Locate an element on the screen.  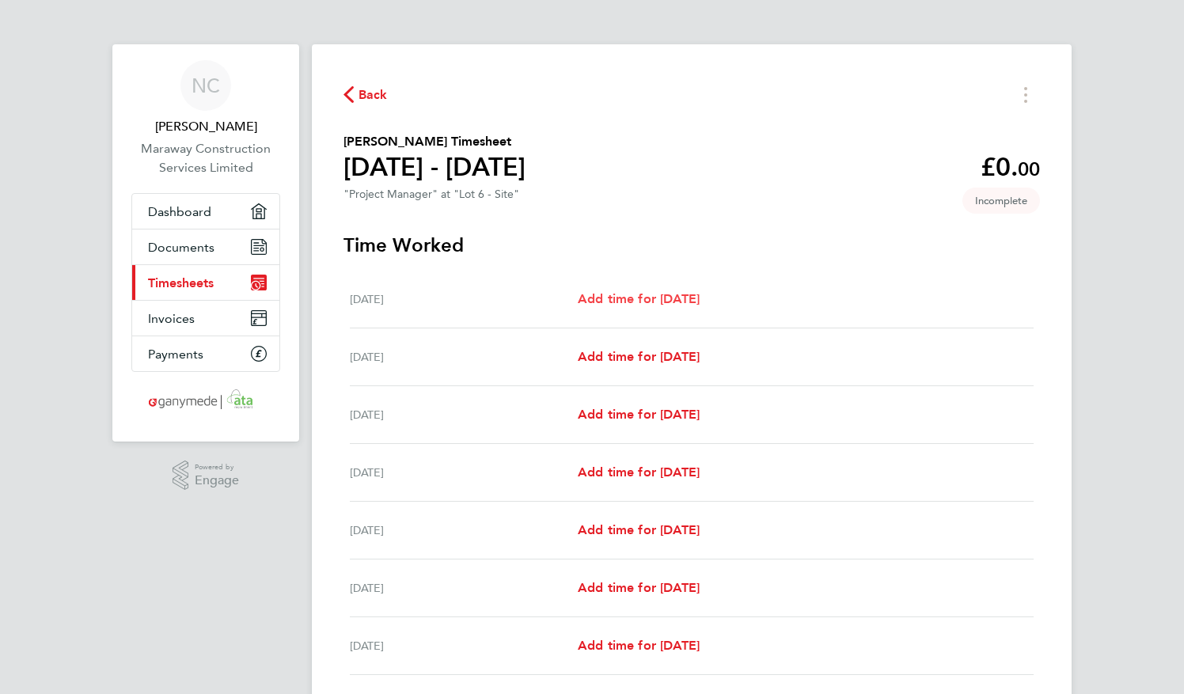
span: Dashboard is located at coordinates (180, 211).